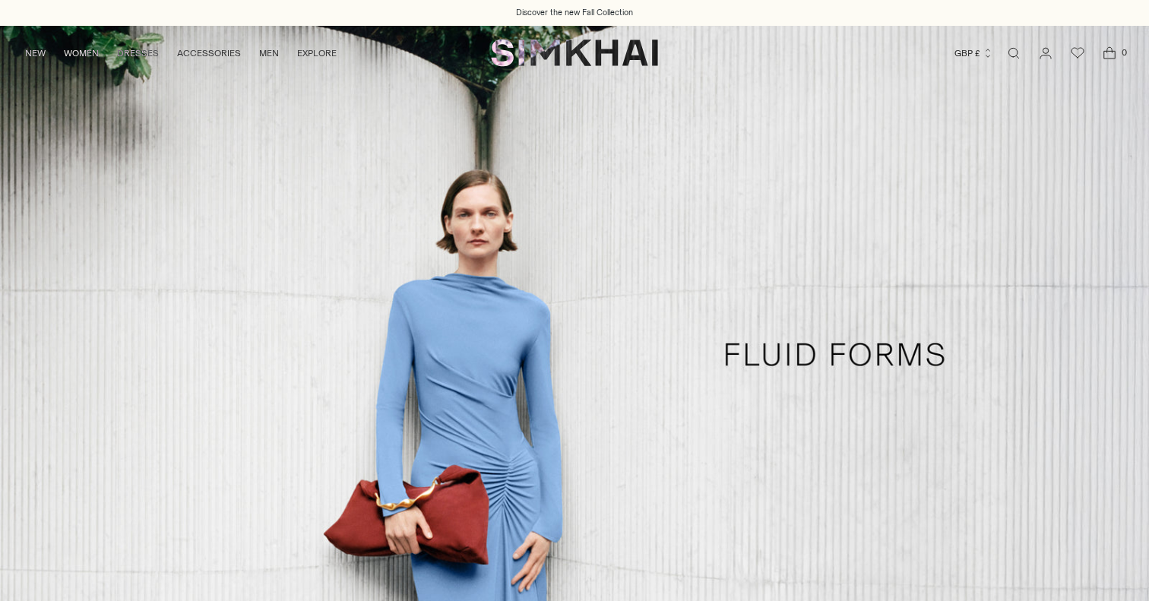 This screenshot has height=601, width=1149. Describe the element at coordinates (1013, 53) in the screenshot. I see `a: Open search modal` at that location.